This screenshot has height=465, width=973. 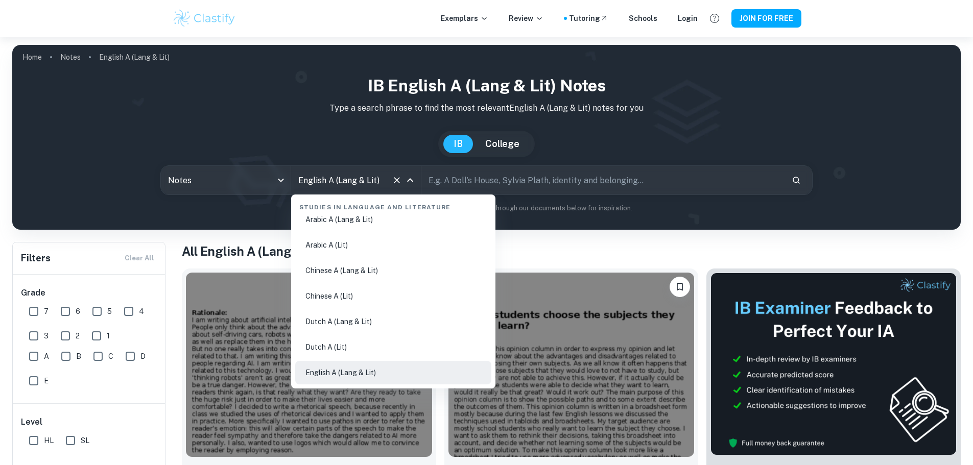 What do you see at coordinates (588, 18) in the screenshot?
I see `a: Tutoring` at bounding box center [588, 18].